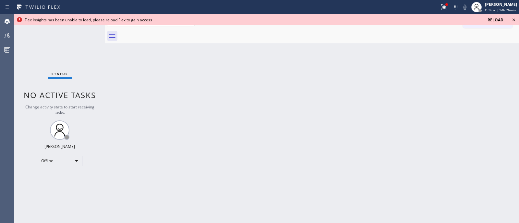 This screenshot has width=519, height=223. What do you see at coordinates (60, 95) in the screenshot?
I see `span: No active tasks` at bounding box center [60, 95].